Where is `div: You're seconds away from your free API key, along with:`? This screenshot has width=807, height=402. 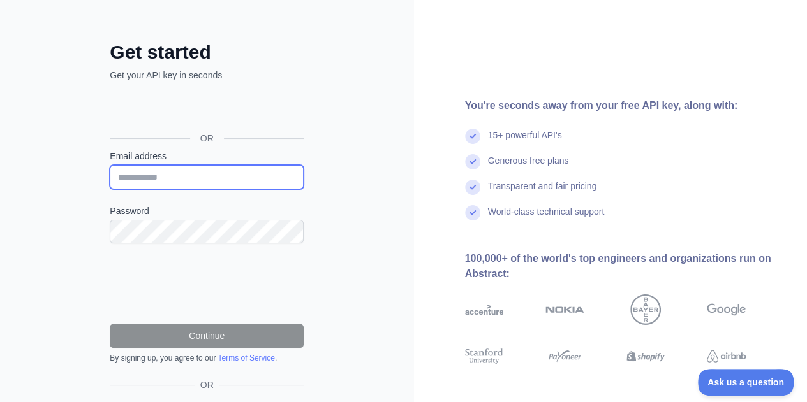 div: You're seconds away from your free API key, along with: is located at coordinates (626, 106).